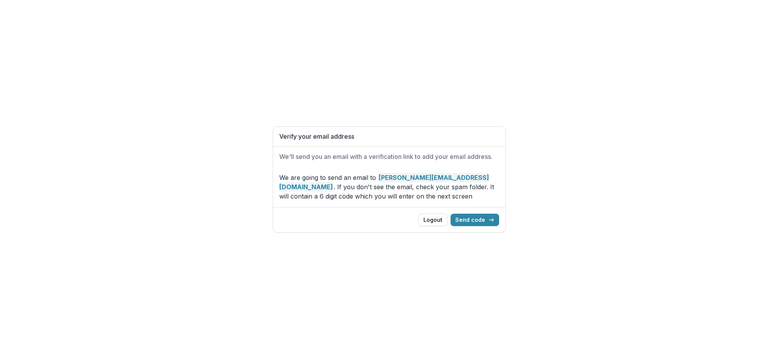 Image resolution: width=778 pixels, height=359 pixels. I want to click on button: Logout, so click(433, 220).